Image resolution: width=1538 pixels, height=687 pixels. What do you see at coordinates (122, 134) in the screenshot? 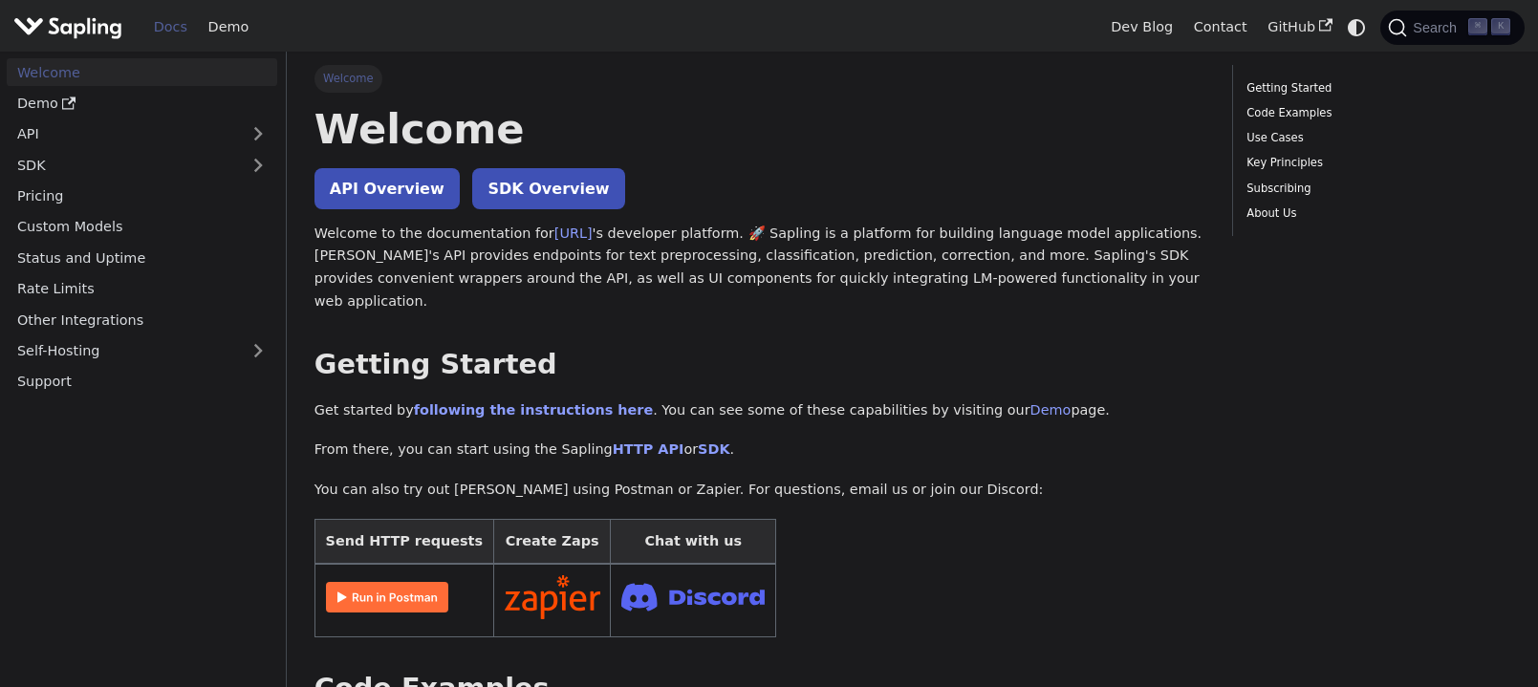
I see `a: API` at bounding box center [122, 134].